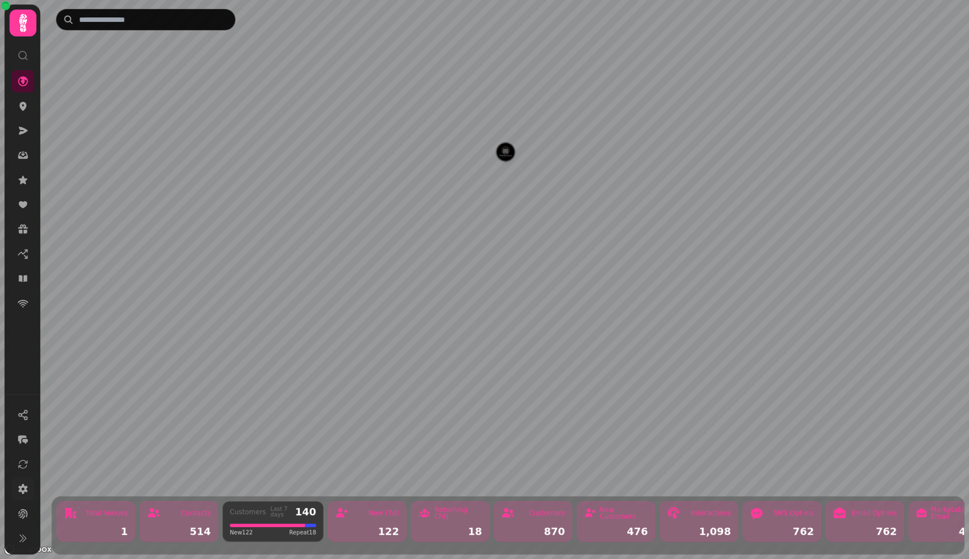 The image size is (969, 559). What do you see at coordinates (699, 531) in the screenshot?
I see `div: 1,098` at bounding box center [699, 531].